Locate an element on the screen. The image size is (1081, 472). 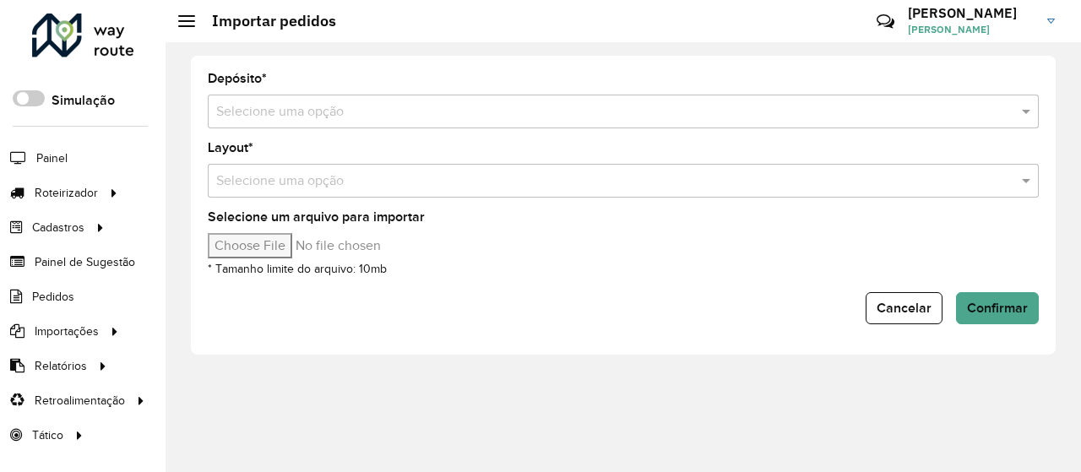
label: Depósito is located at coordinates (237, 79).